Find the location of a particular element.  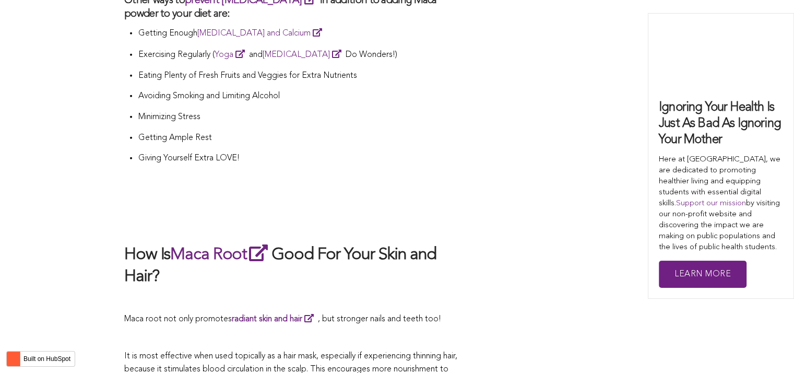

a: Yoga is located at coordinates (231, 55).